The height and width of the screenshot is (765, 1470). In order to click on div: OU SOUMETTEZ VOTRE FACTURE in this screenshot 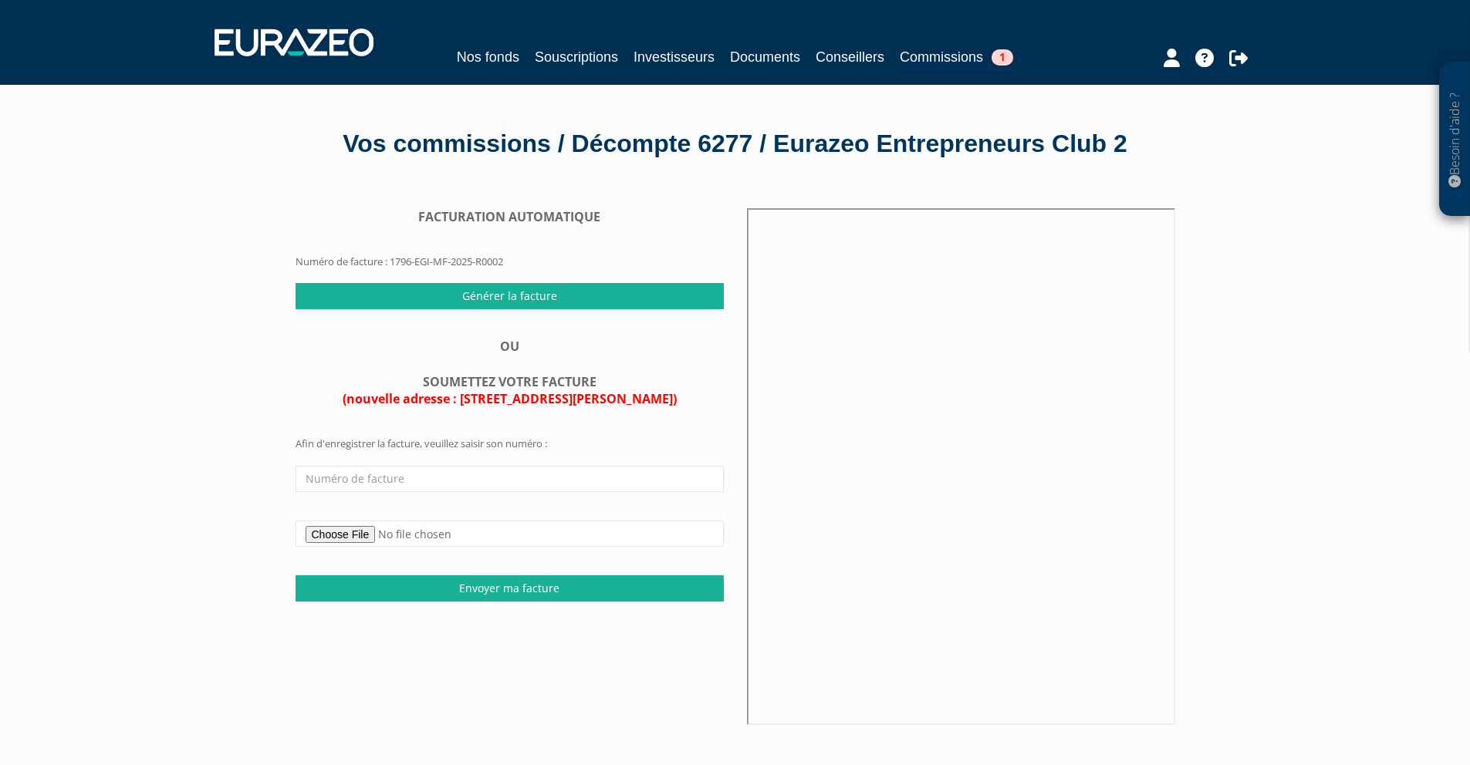, I will do `click(509, 373)`.